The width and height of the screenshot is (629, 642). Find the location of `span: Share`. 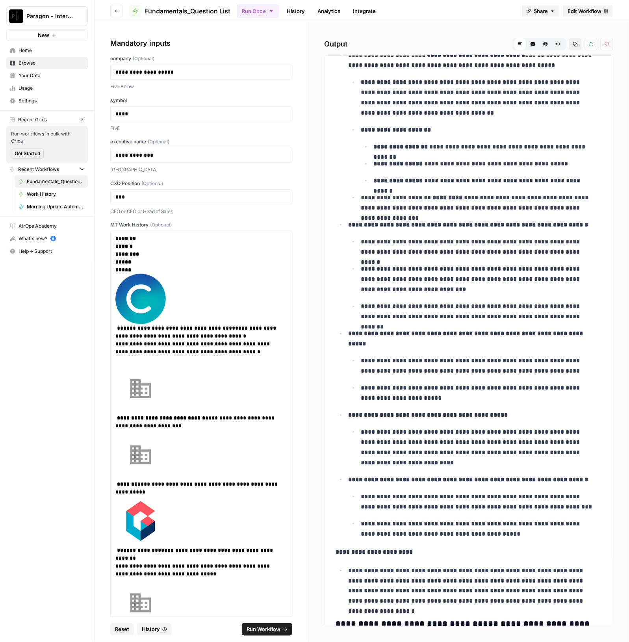

span: Share is located at coordinates (541, 11).